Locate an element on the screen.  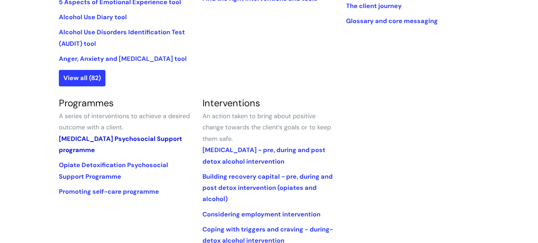
a: Alcohol Use Diary tool is located at coordinates (93, 17).